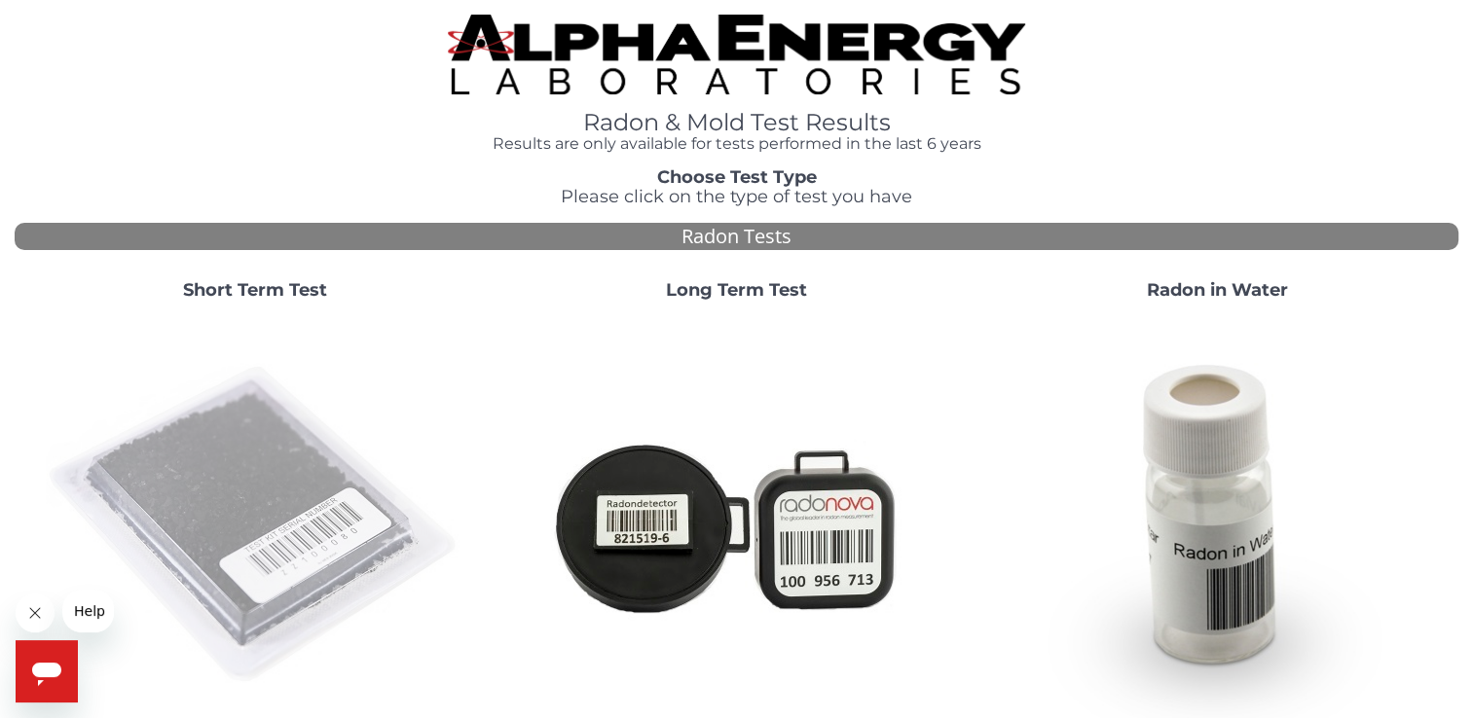  What do you see at coordinates (737, 177) in the screenshot?
I see `strong: Choose Test Type` at bounding box center [737, 177].